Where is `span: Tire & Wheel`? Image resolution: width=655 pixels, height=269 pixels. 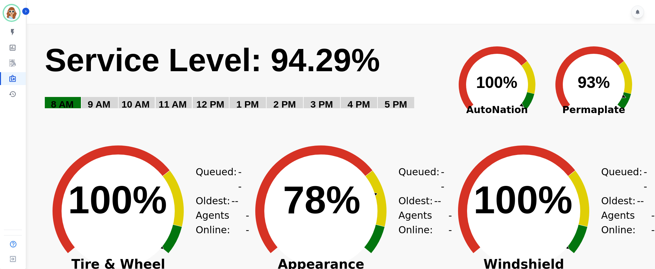 span: Tire & Wheel is located at coordinates (118, 264).